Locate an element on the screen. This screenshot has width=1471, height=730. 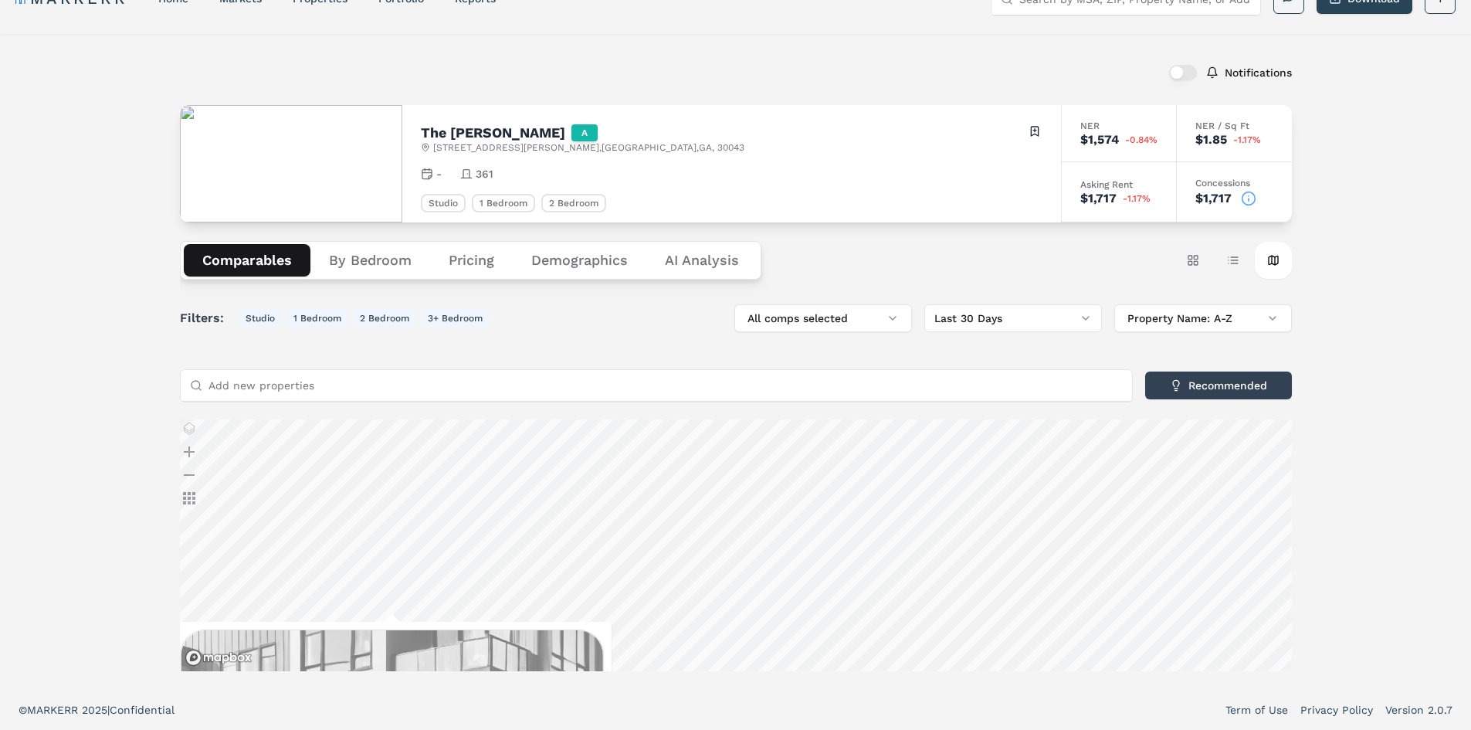
button: Pricing is located at coordinates (471, 260).